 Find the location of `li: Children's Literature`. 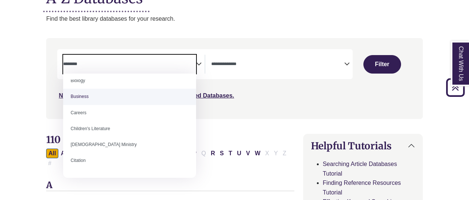

li: Children's Literature is located at coordinates (129, 128).